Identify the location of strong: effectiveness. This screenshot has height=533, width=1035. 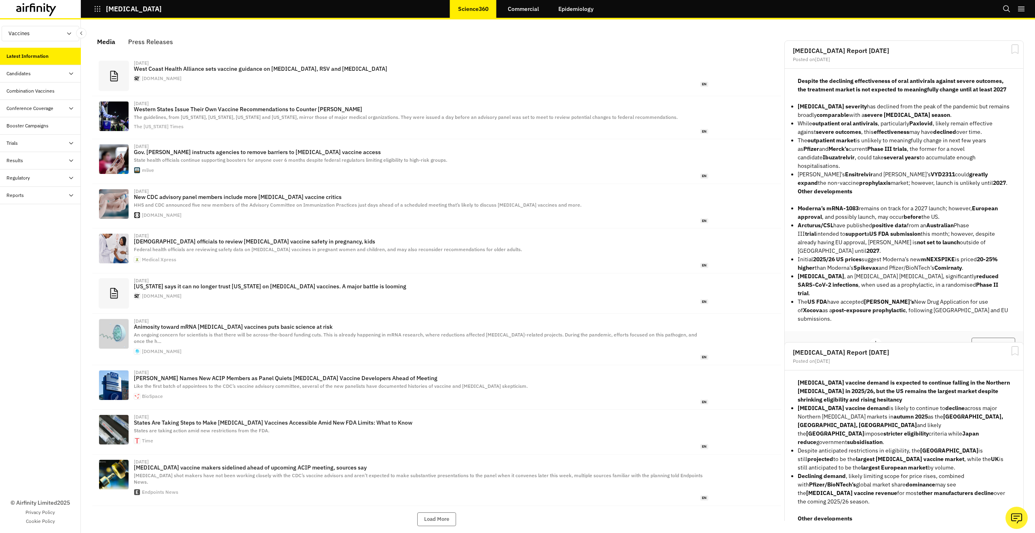
(892, 132).